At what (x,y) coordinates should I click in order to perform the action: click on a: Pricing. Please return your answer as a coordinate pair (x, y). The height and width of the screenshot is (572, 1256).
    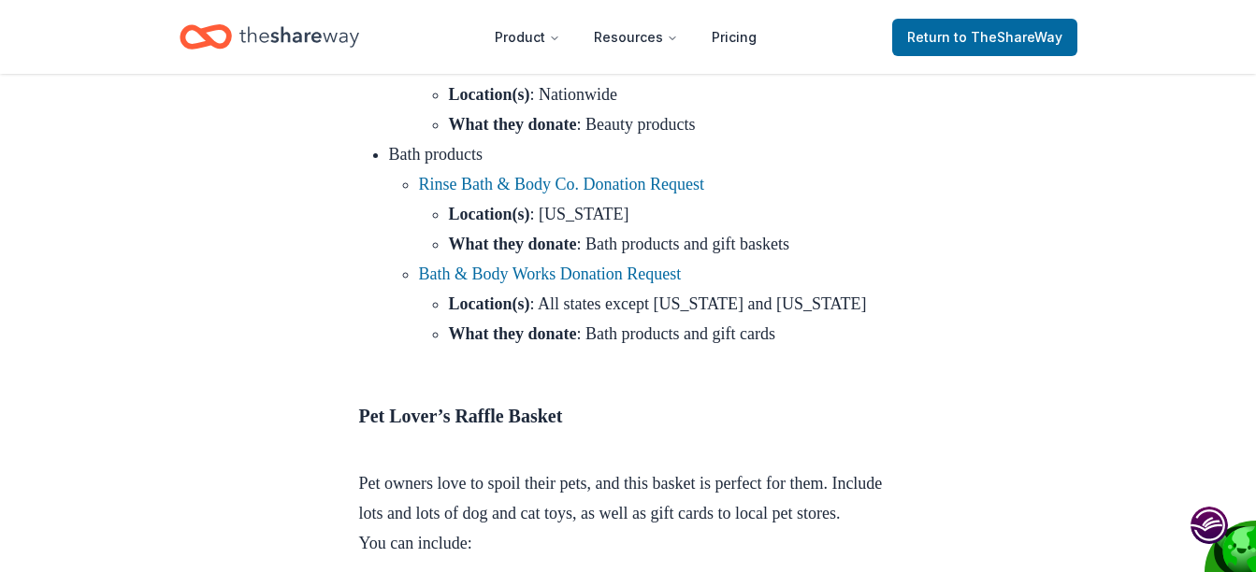
    Looking at the image, I should click on (734, 37).